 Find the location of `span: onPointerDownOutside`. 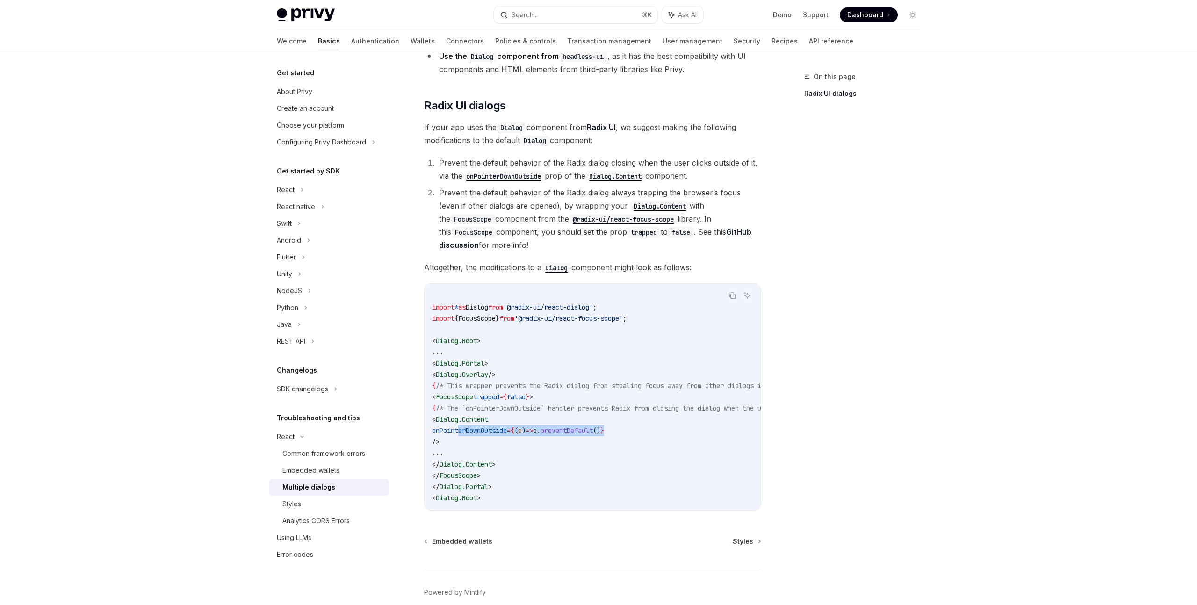

span: onPointerDownOutside is located at coordinates (470, 431).